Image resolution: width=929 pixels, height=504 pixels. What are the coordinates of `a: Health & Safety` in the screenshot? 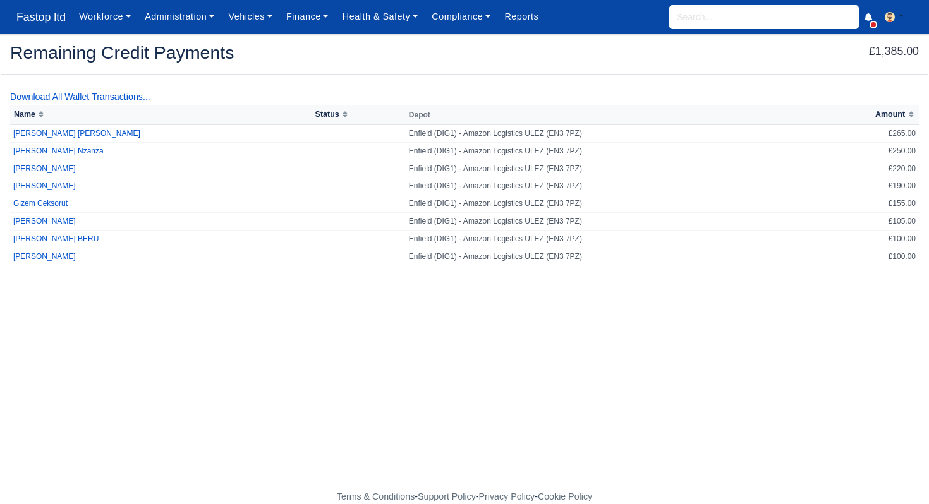 It's located at (380, 16).